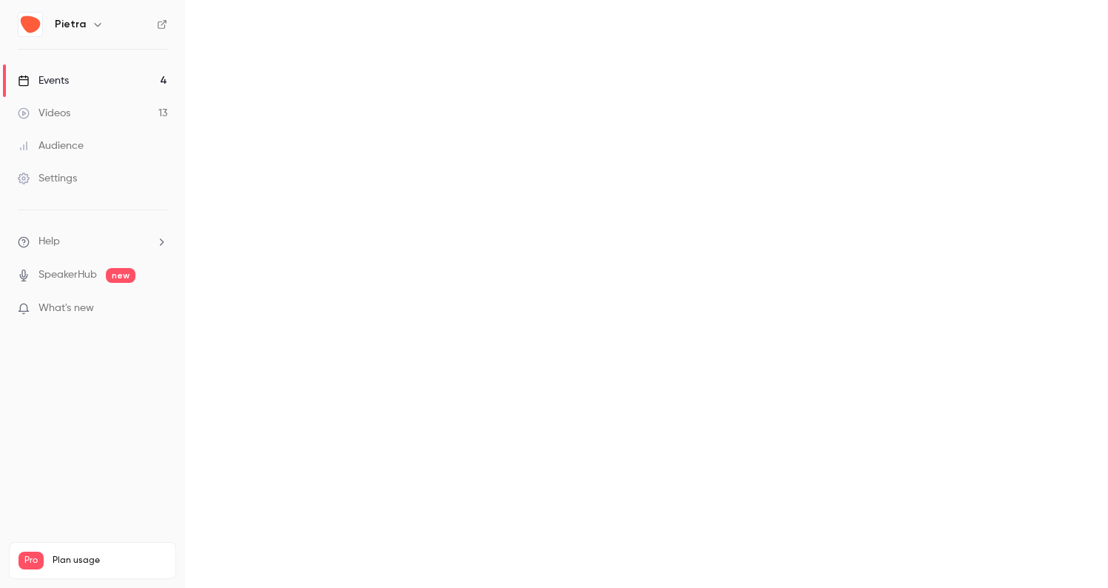  Describe the element at coordinates (44, 113) in the screenshot. I see `div: Videos` at that location.